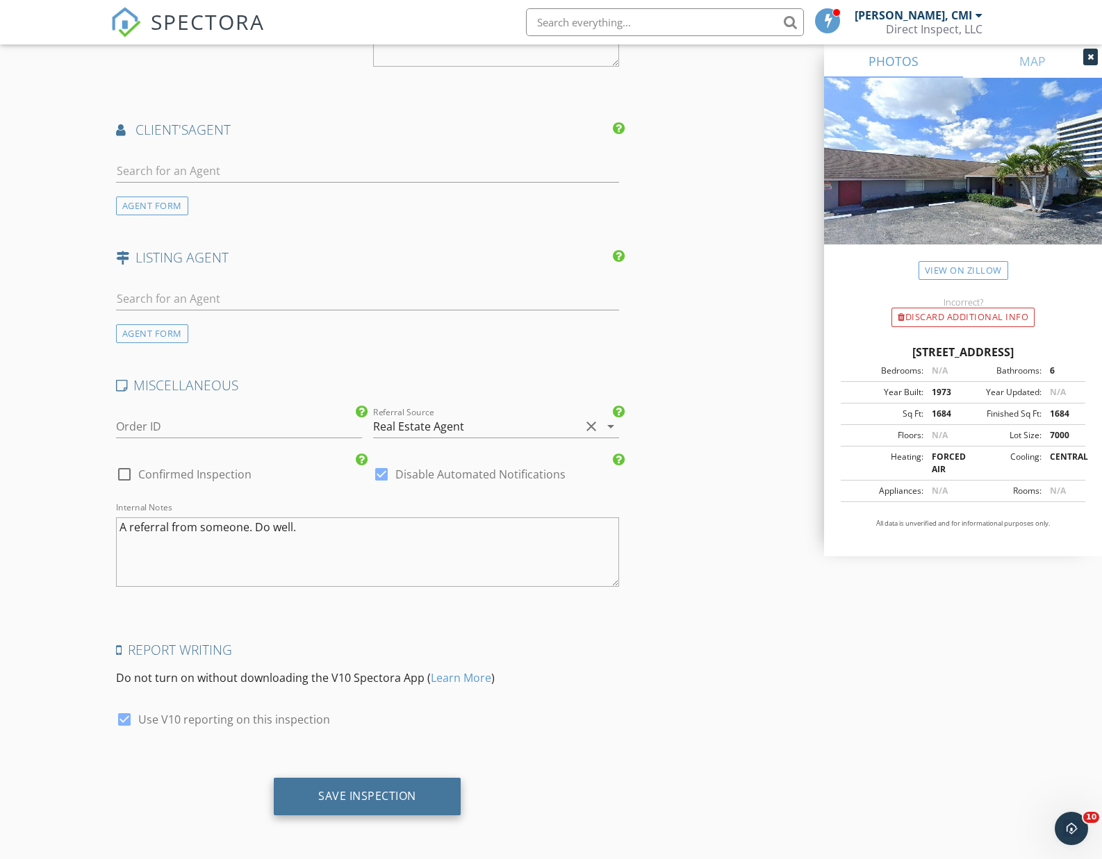 This screenshot has width=1102, height=859. I want to click on a: View on Zillow, so click(963, 270).